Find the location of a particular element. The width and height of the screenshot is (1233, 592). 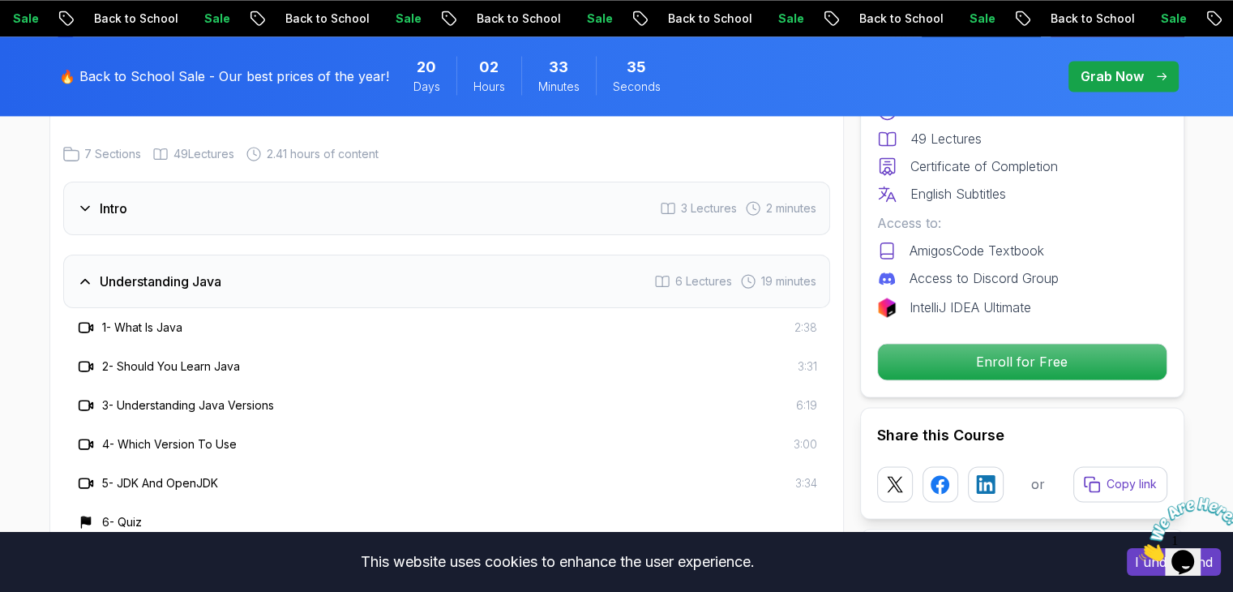

span: 3:34 is located at coordinates (805, 483).